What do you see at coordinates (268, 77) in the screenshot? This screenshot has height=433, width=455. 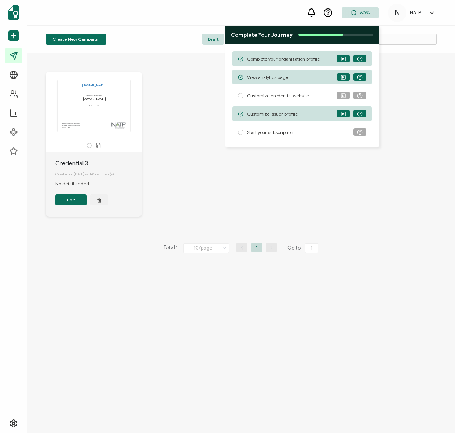 I see `span: View analytics page` at bounding box center [268, 77].